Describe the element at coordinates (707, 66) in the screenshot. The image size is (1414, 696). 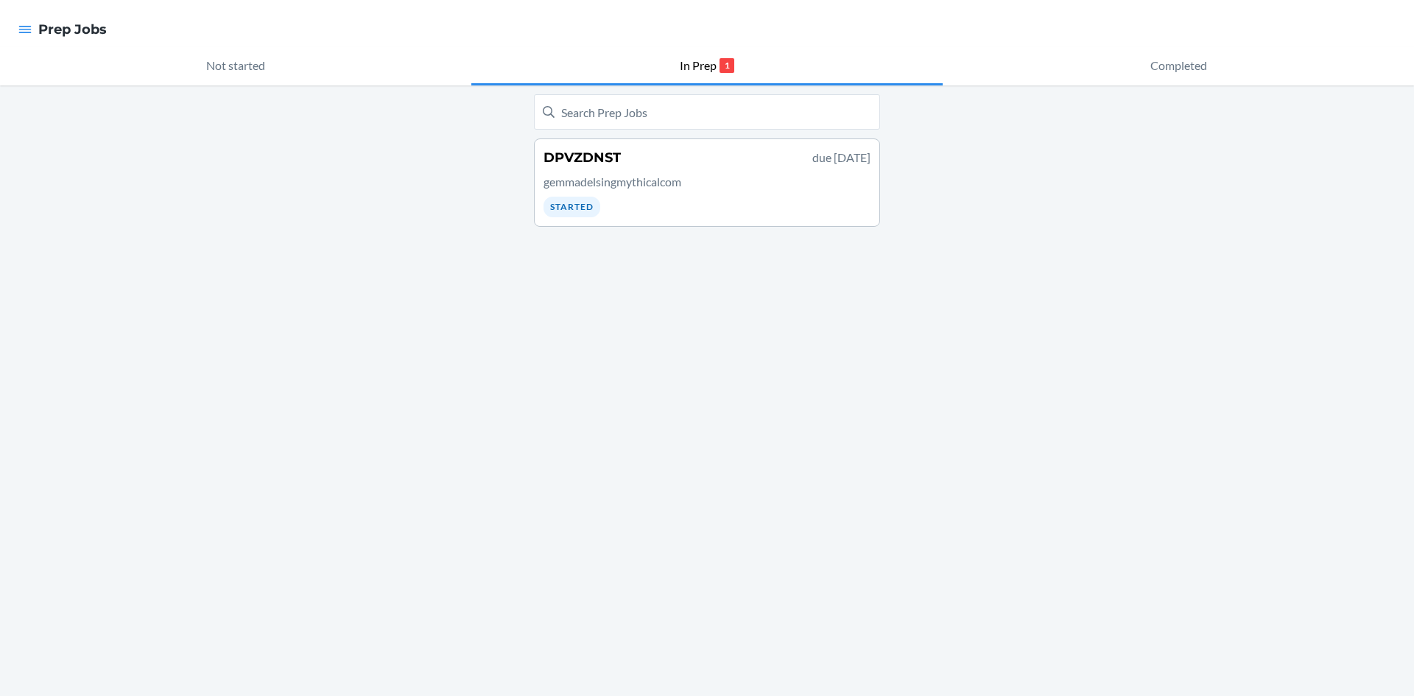
I see `button: In Prep1` at that location.